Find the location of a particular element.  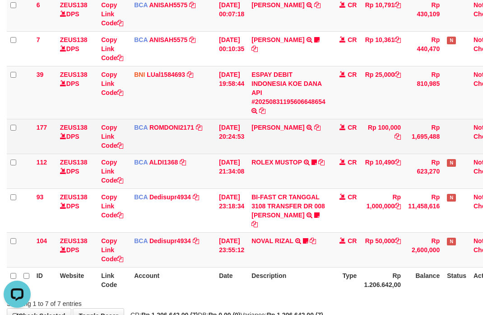

a: Copy Rp 10,791 to clipboard is located at coordinates (398, 5).